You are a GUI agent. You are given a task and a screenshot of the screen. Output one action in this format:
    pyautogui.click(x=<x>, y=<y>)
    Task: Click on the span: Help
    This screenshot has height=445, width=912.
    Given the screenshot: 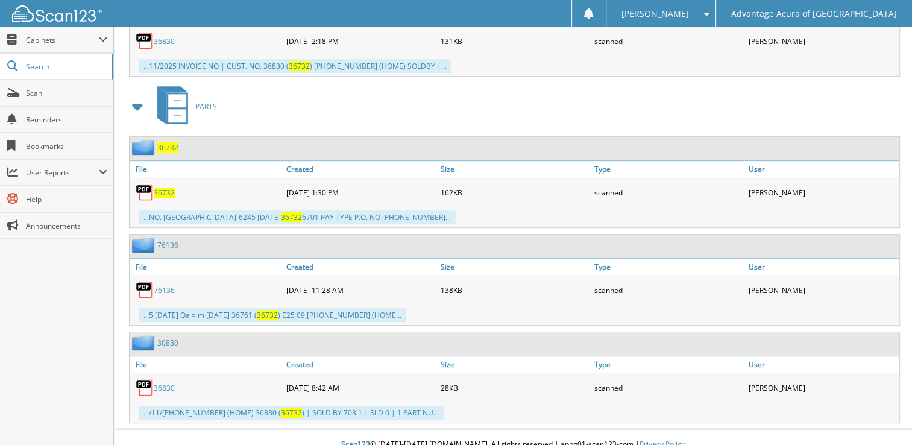 What is the action you would take?
    pyautogui.click(x=66, y=199)
    